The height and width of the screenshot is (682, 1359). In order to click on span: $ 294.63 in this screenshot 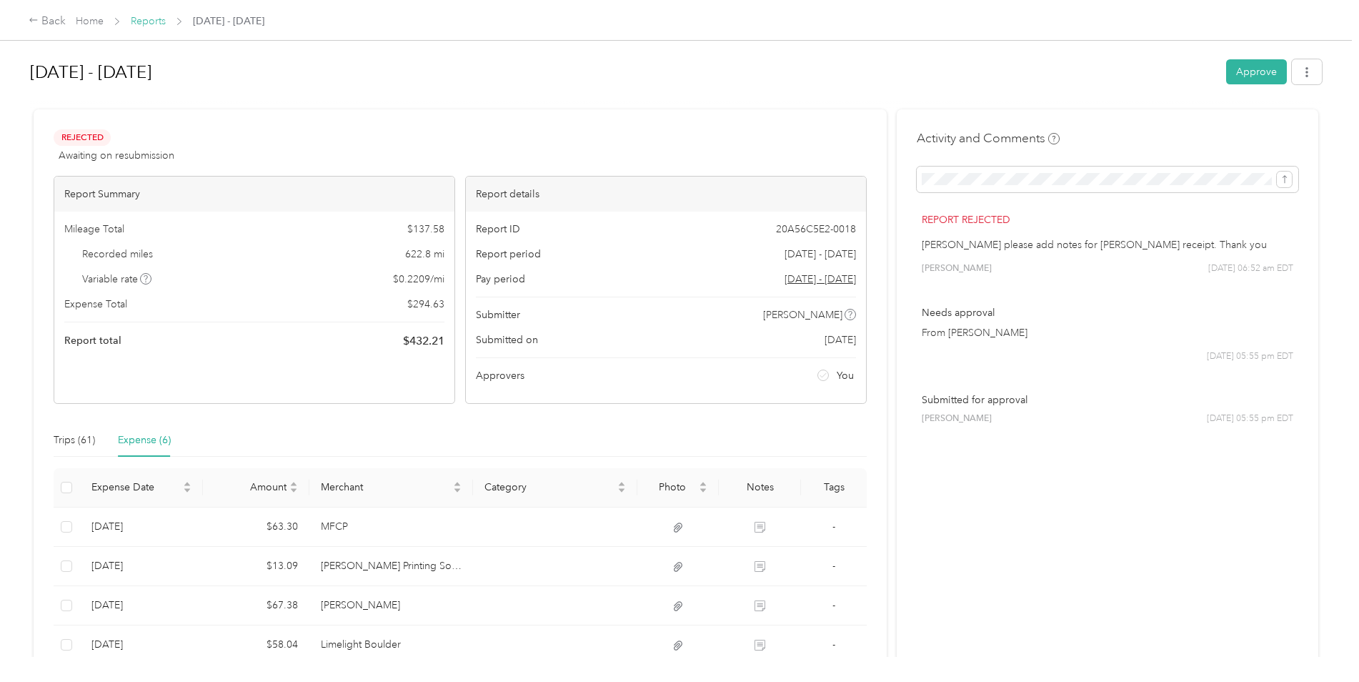, I will do `click(426, 304)`.